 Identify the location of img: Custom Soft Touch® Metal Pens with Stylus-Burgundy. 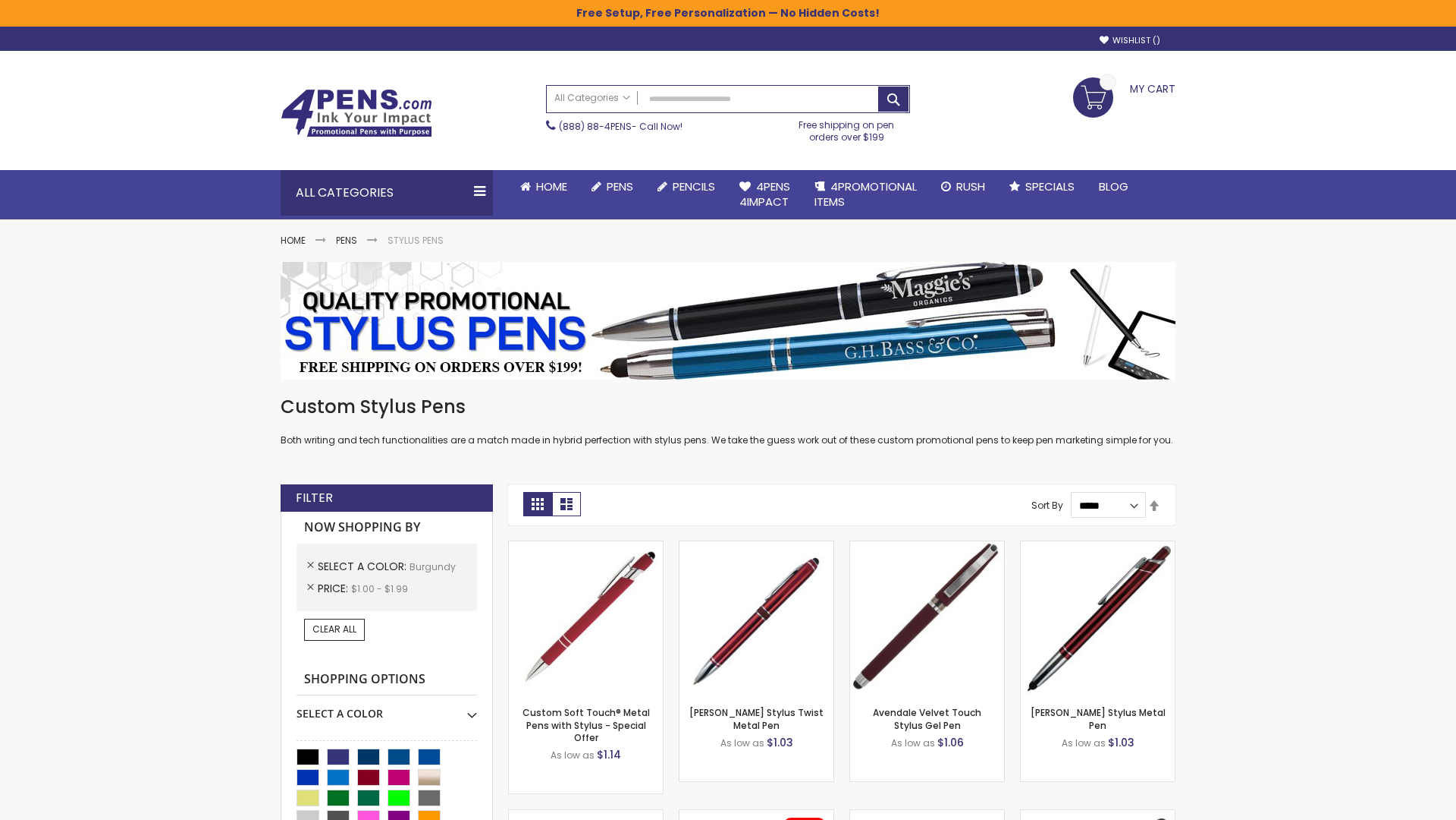
(586, 617).